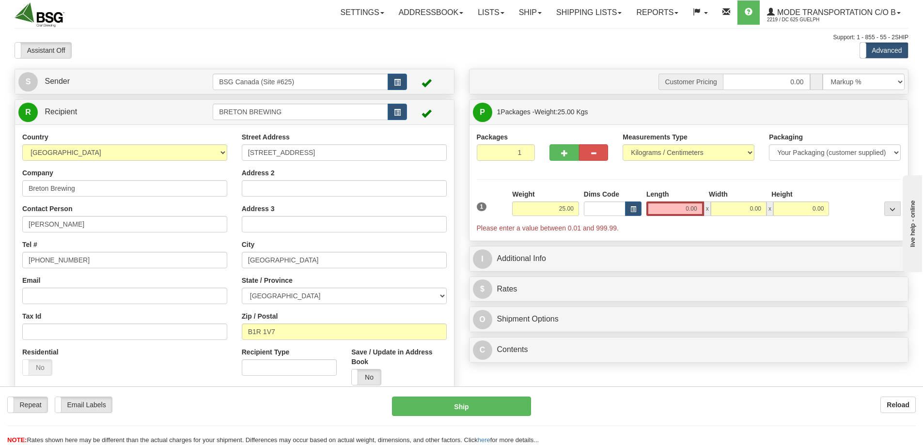 Image resolution: width=923 pixels, height=445 pixels. I want to click on span: Sender, so click(57, 81).